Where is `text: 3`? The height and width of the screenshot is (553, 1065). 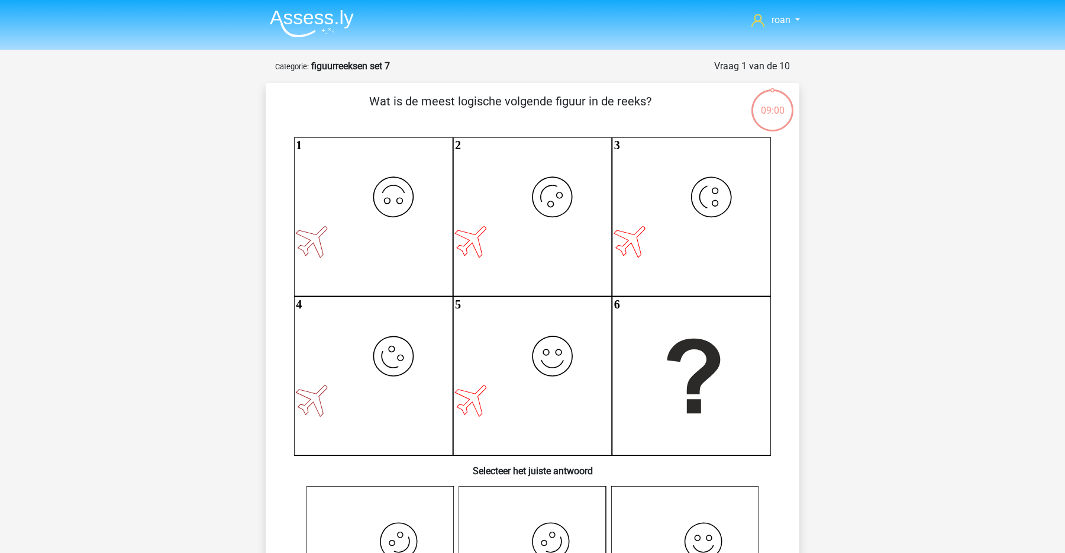
text: 3 is located at coordinates (617, 145).